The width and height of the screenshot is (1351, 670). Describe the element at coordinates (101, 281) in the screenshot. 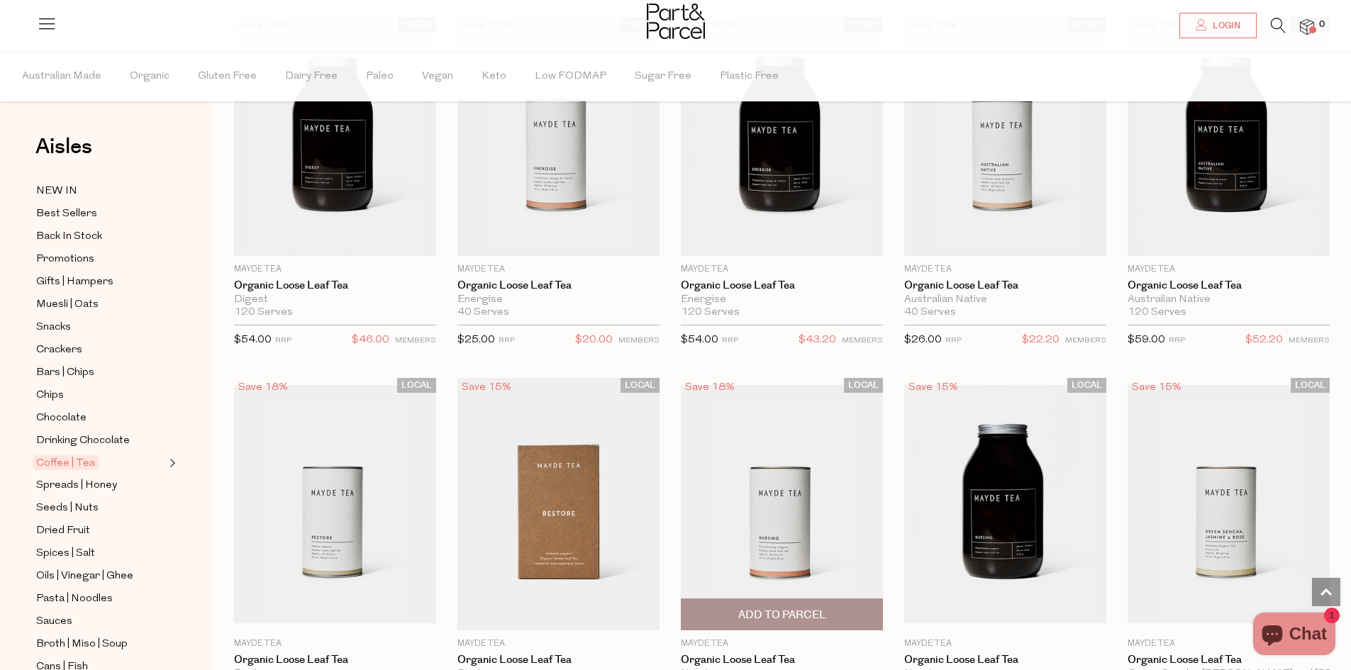

I see `a: Gifts | Hampers` at that location.